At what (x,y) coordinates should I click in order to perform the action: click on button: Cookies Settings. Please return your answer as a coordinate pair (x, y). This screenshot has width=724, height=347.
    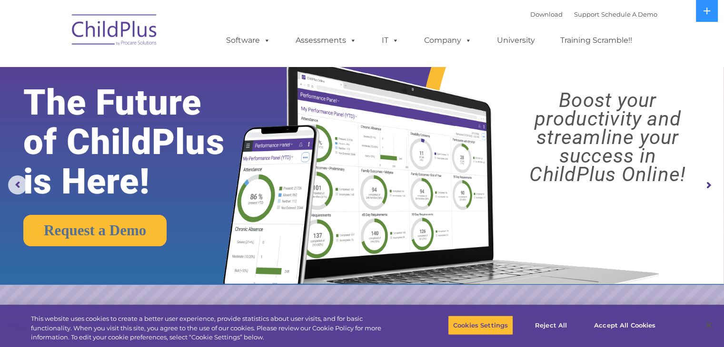
    Looking at the image, I should click on (480, 326).